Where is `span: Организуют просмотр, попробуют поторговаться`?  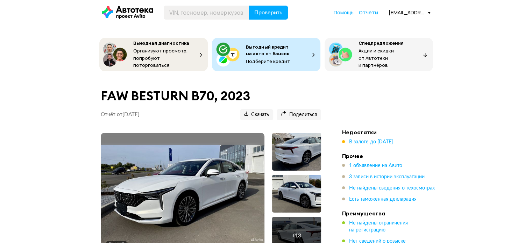
span: Организуют просмотр, попробуют поторговаться is located at coordinates (160, 58).